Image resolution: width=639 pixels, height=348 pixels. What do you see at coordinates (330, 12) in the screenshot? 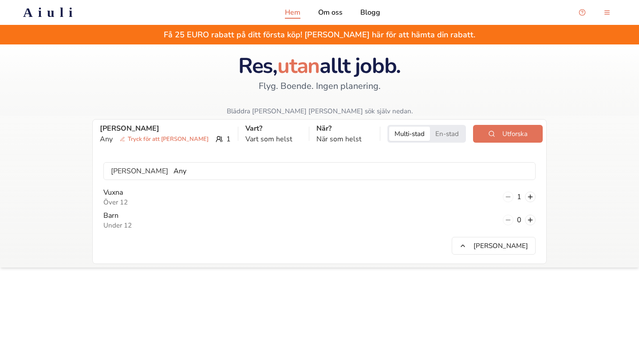
I see `a: Om oss` at bounding box center [330, 12].